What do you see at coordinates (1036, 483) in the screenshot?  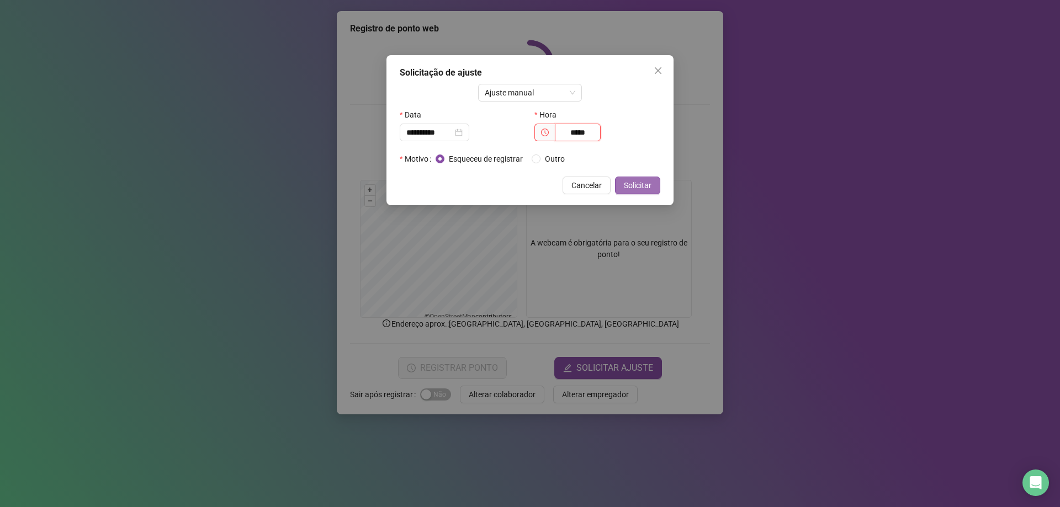 I see `div: Open Intercom Messenger` at bounding box center [1036, 483].